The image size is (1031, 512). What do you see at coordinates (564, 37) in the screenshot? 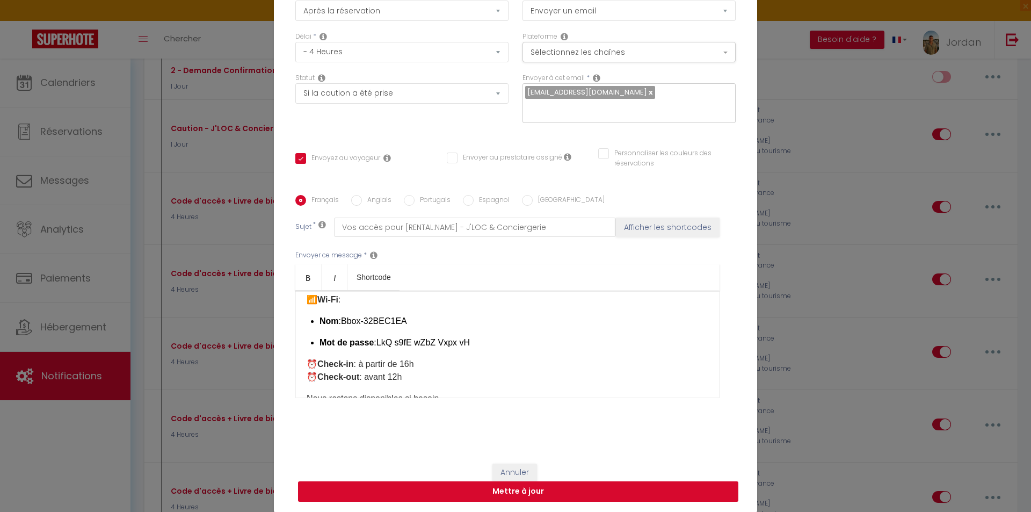
I see `i: Action Channel` at bounding box center [564, 37].